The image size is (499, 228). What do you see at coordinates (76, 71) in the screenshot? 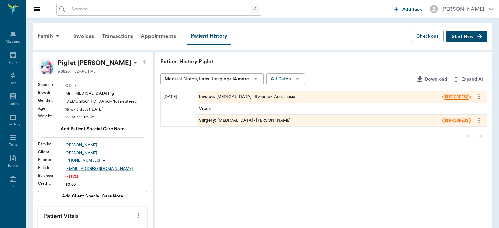
I see `p: #8820_P52 - ACTIVE` at bounding box center [76, 71].